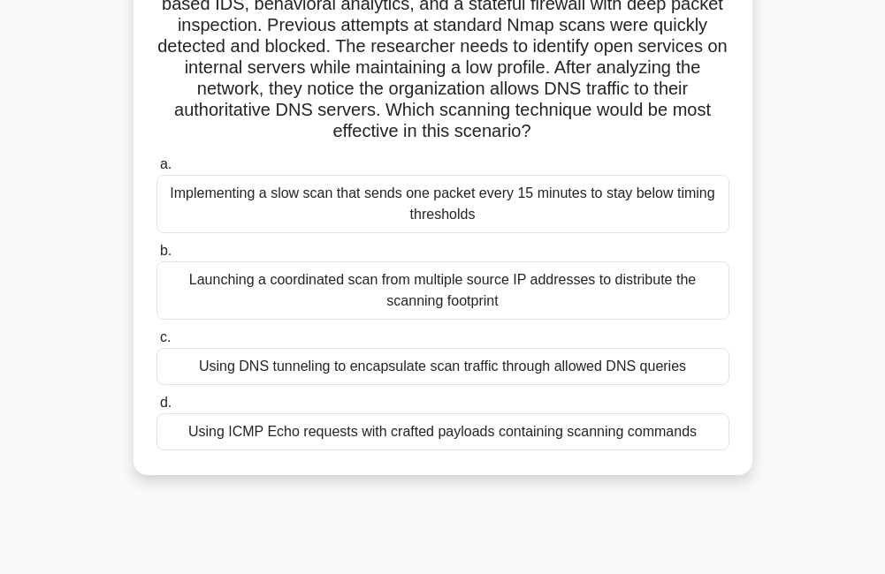  I want to click on div: Launching a coordinated scan from multiple source IP addresses to distribute the scanning footprint, so click(443, 291).